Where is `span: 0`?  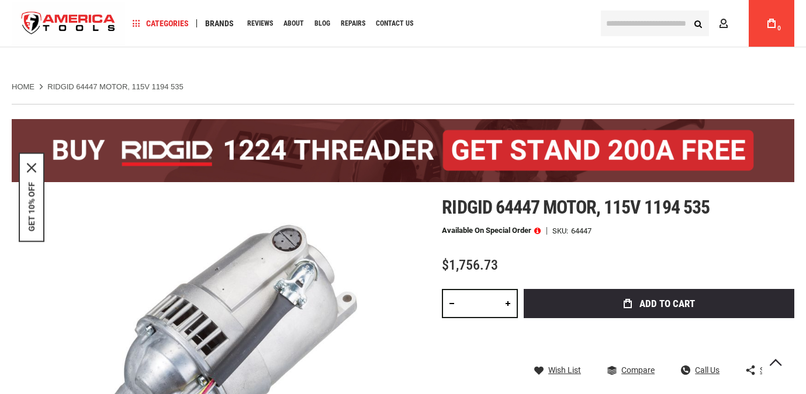
span: 0 is located at coordinates (779, 28).